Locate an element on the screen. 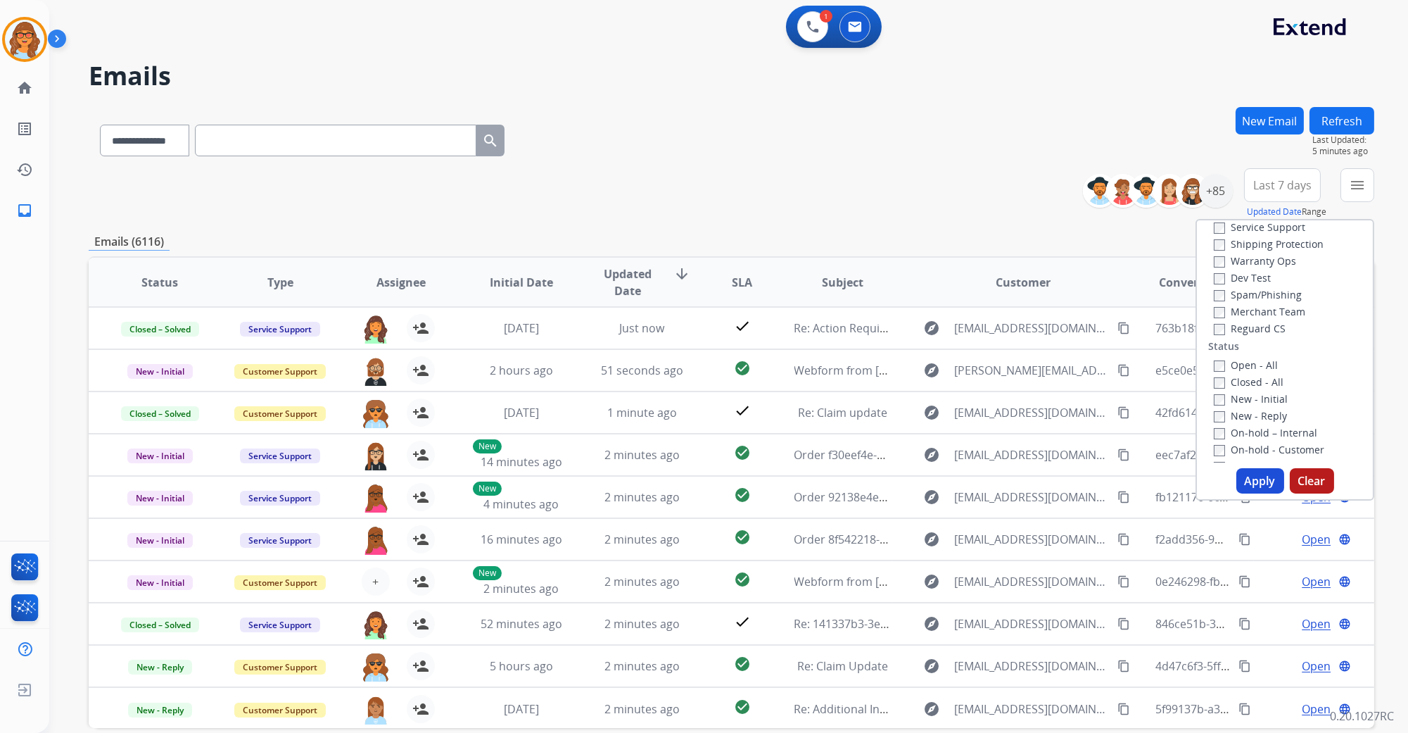 The height and width of the screenshot is (733, 1408). label: Service Support is located at coordinates (1260, 227).